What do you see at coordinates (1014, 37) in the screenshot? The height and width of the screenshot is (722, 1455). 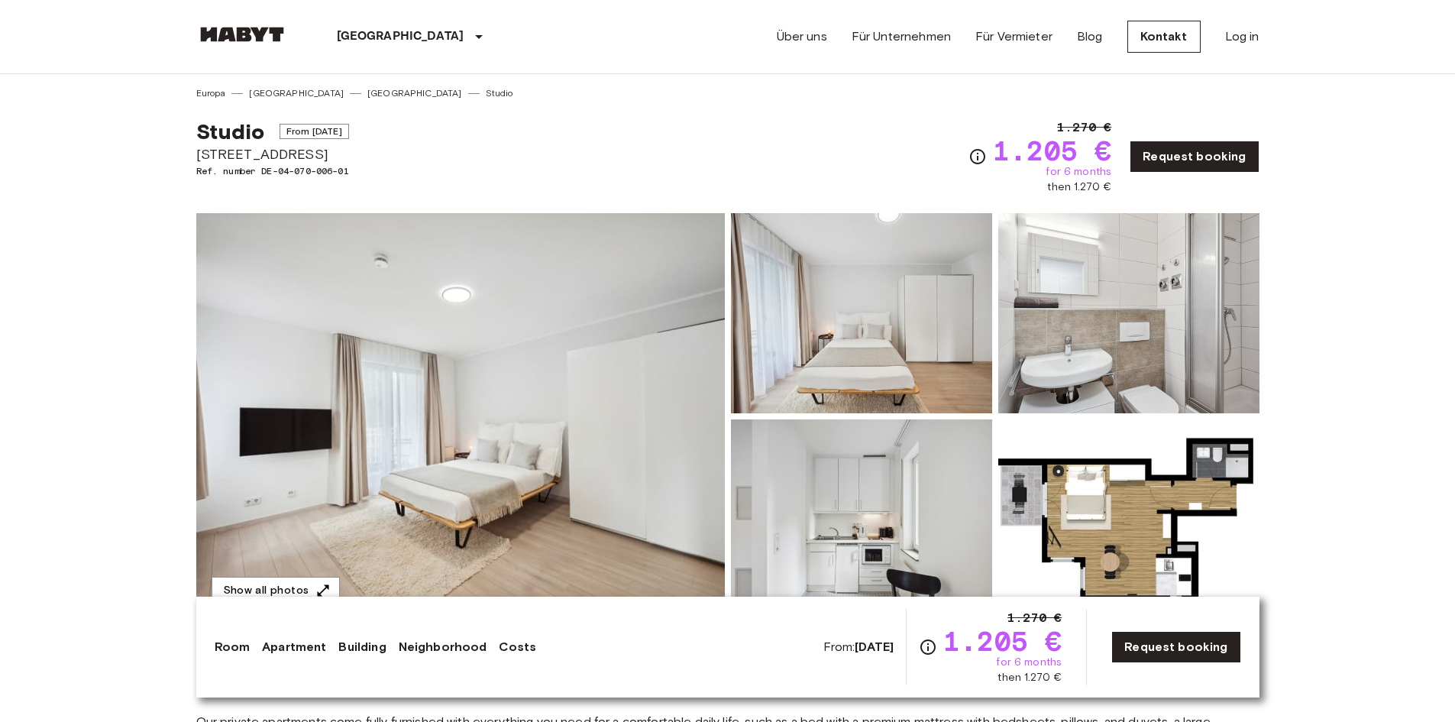 I see `a: Für Vermieter` at bounding box center [1014, 37].